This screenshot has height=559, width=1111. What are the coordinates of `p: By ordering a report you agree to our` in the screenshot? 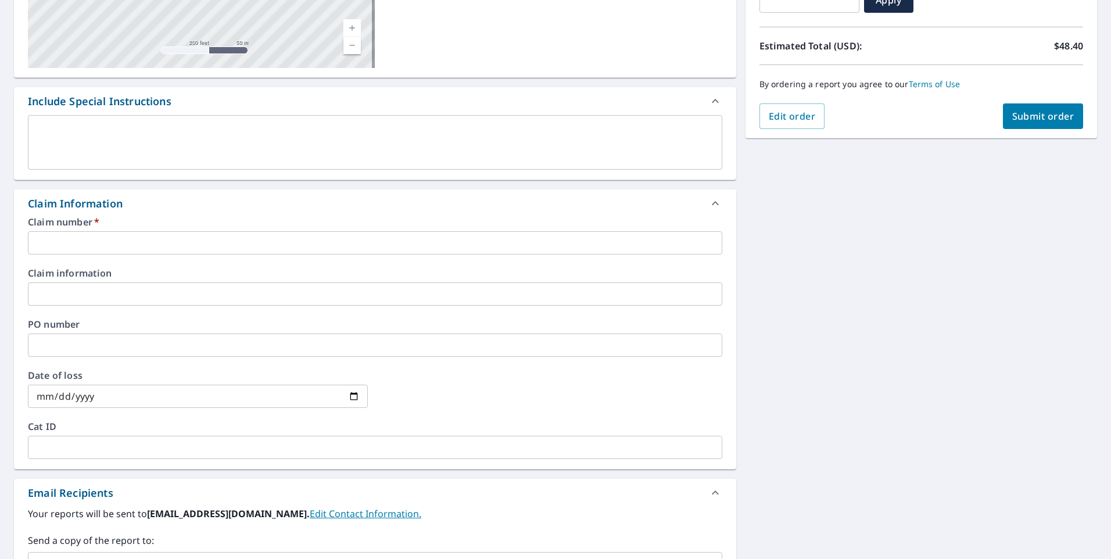 It's located at (921, 84).